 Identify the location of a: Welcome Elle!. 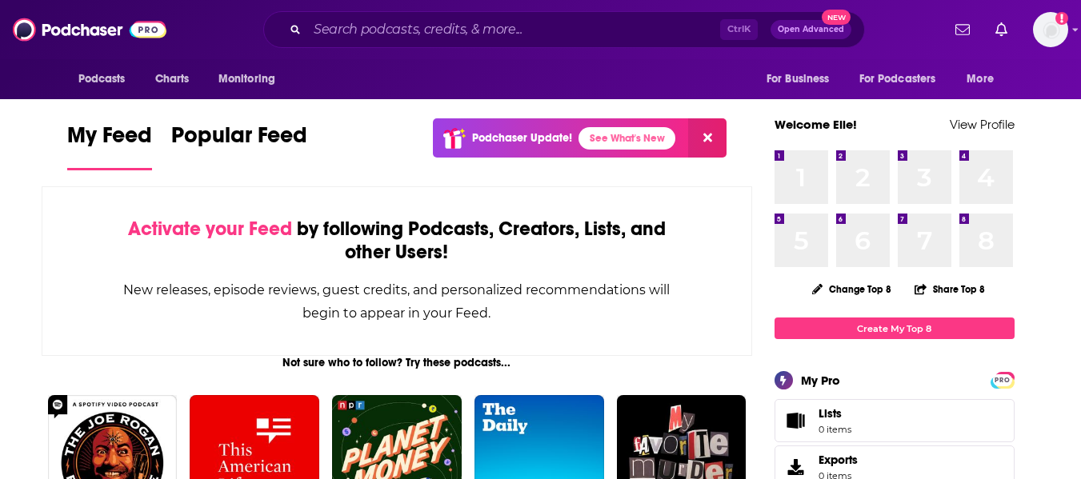
(815, 124).